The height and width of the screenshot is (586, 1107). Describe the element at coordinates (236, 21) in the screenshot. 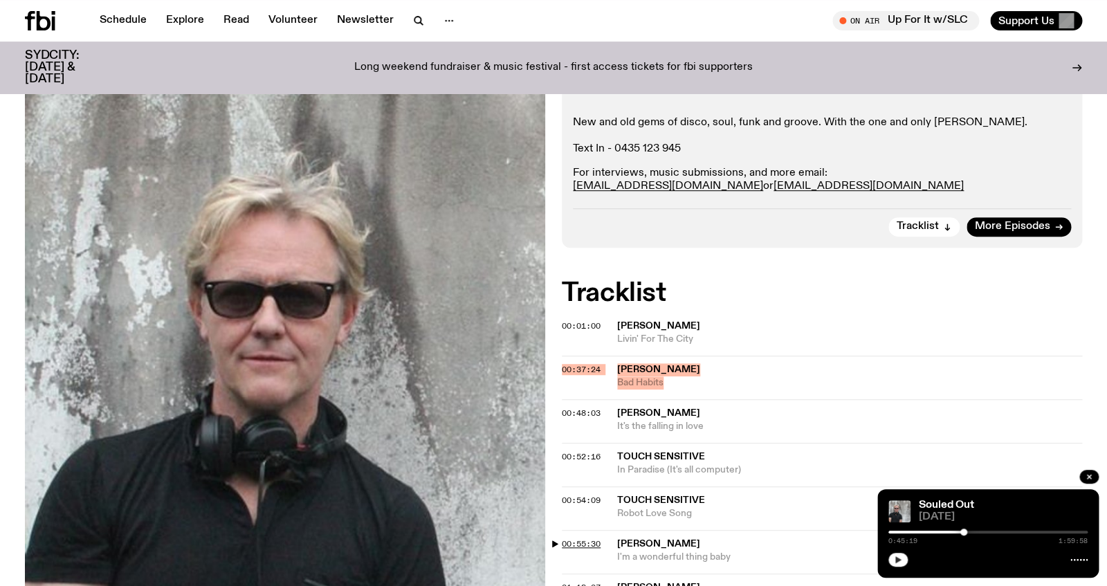

I see `a: Read` at that location.